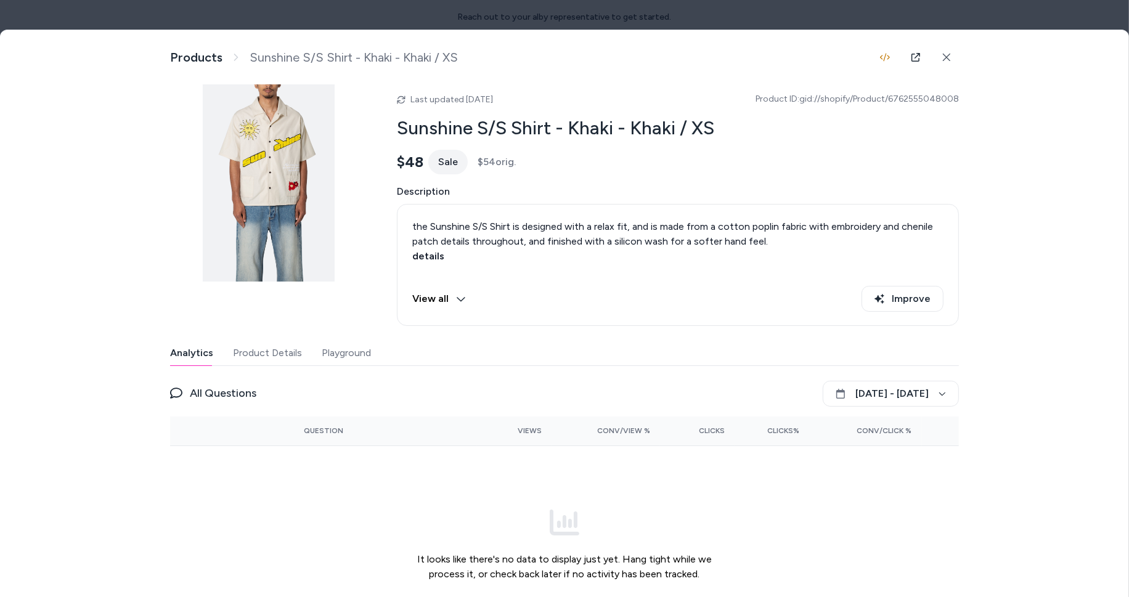 The width and height of the screenshot is (1129, 597). I want to click on button: Product Details, so click(267, 353).